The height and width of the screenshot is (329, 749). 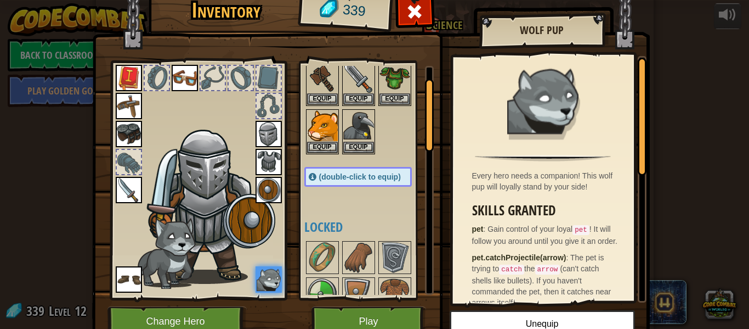 What do you see at coordinates (210, 204) in the screenshot?
I see `img: male.png` at bounding box center [210, 204].